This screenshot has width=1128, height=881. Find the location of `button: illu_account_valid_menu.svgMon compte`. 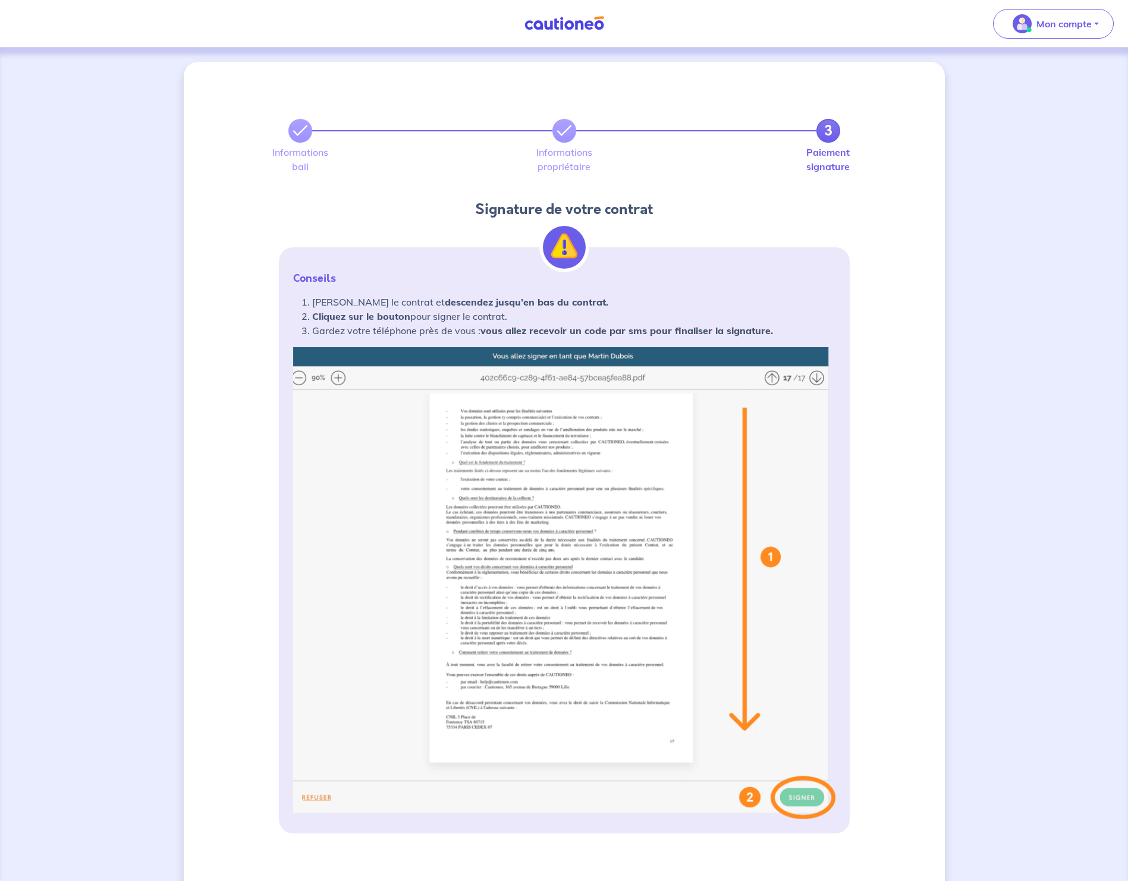

button: illu_account_valid_menu.svgMon compte is located at coordinates (1053, 24).